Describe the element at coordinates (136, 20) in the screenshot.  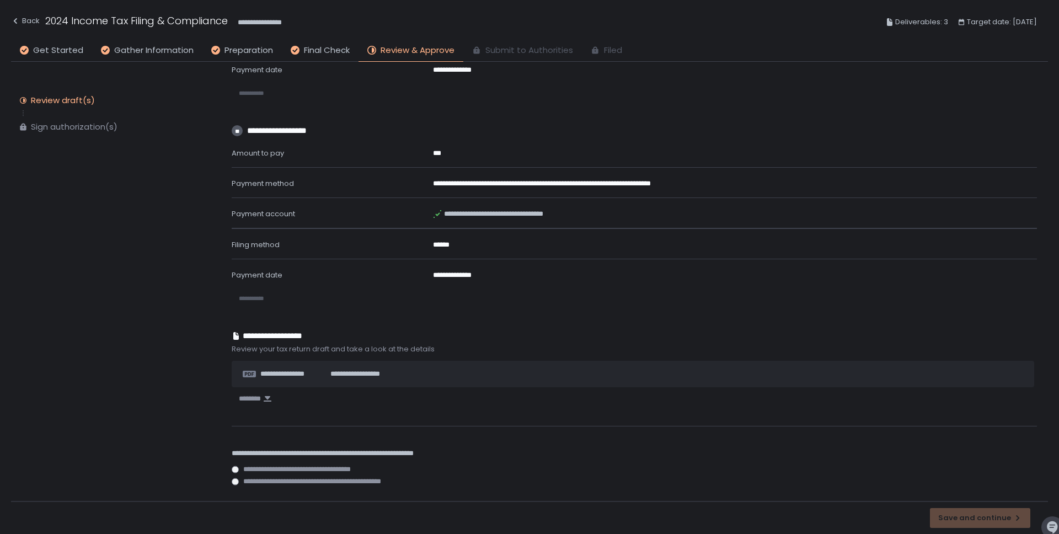
I see `h1: 2024 Income Tax Filing & Compliance` at that location.